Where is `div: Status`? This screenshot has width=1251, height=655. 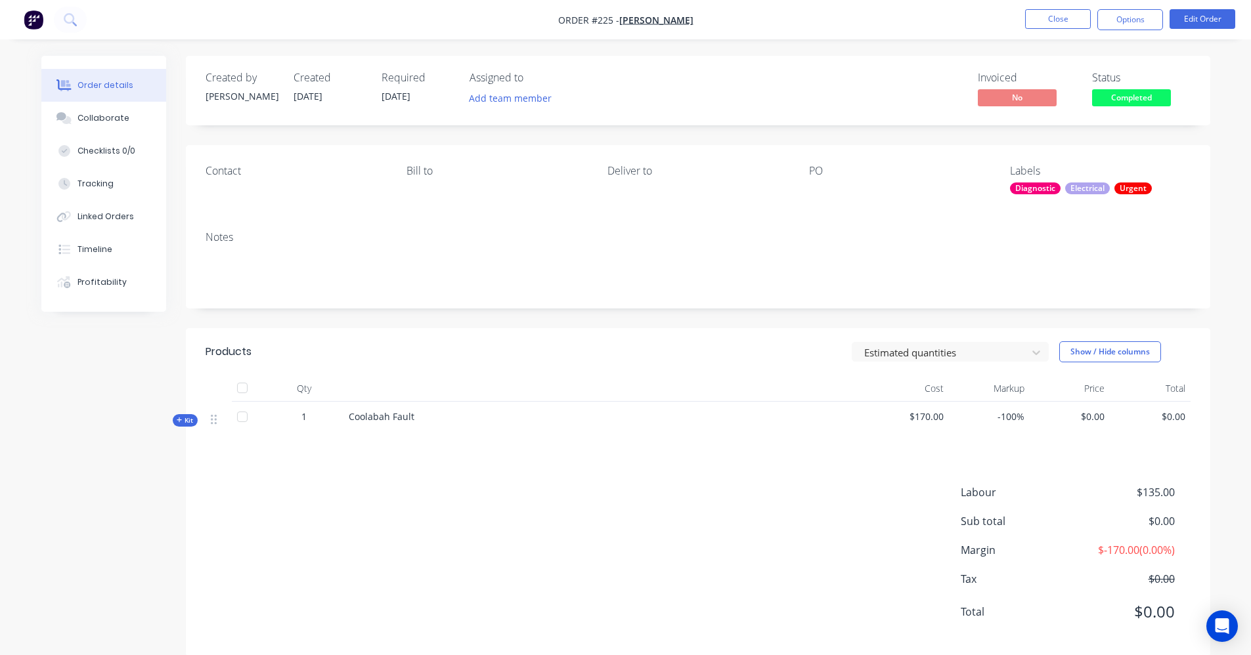 div: Status is located at coordinates (1141, 77).